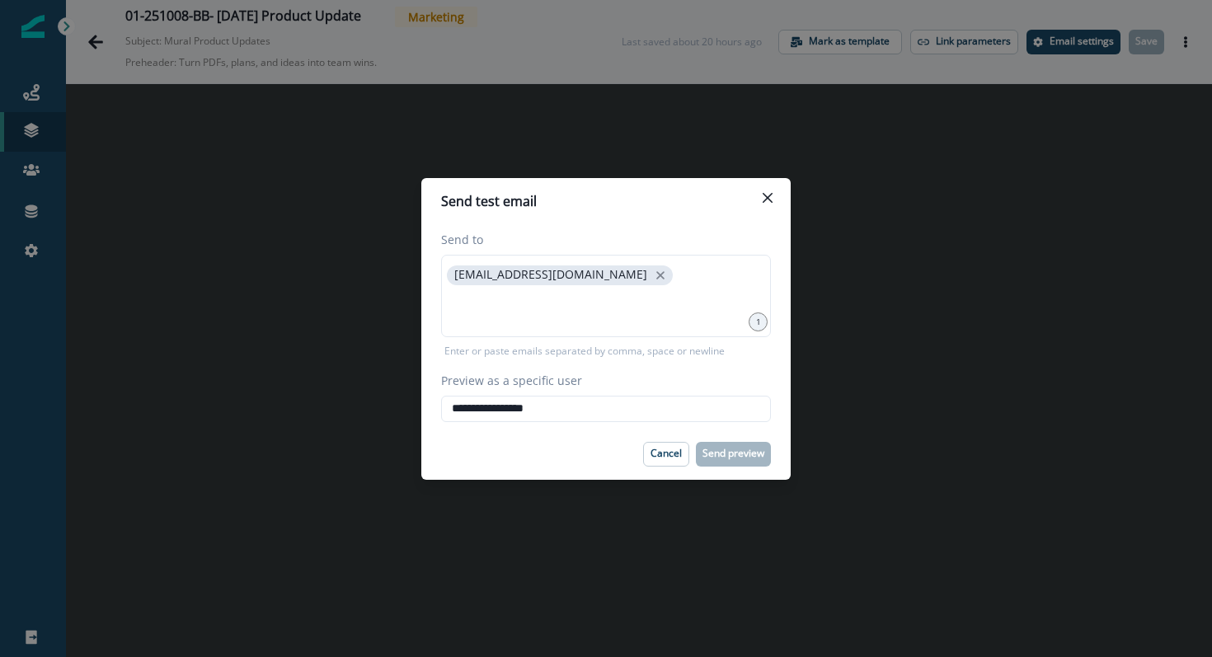  Describe the element at coordinates (666, 453) in the screenshot. I see `p: Cancel` at that location.